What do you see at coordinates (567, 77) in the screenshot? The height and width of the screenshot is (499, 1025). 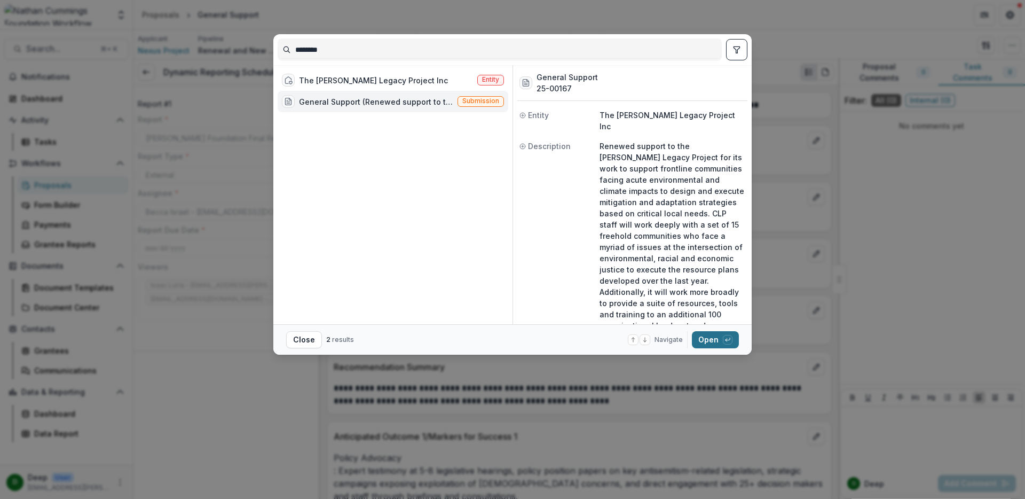 I see `h3: General Support` at bounding box center [567, 77].